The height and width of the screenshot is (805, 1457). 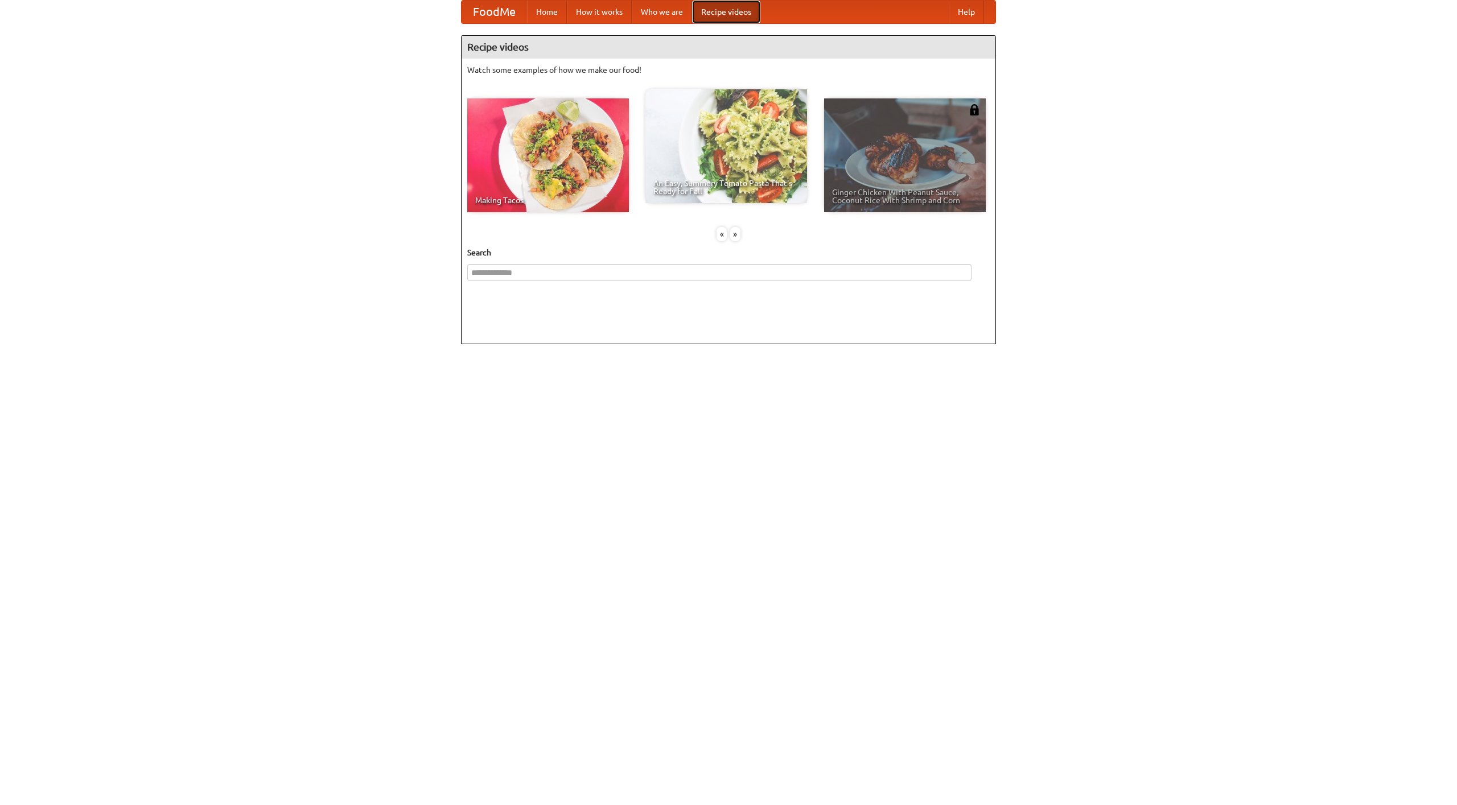 What do you see at coordinates (548, 200) in the screenshot?
I see `span: Making Tacos` at bounding box center [548, 200].